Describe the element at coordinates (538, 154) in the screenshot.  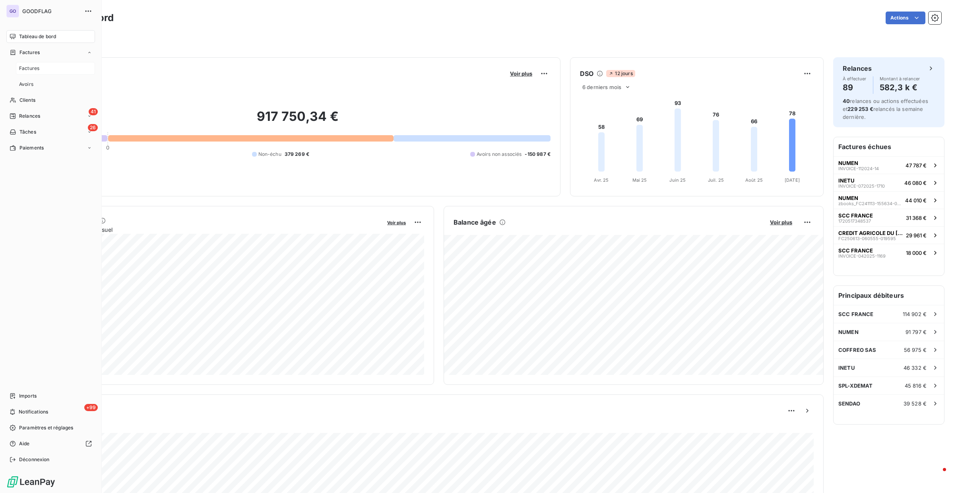
I see `span: -150 987 €` at that location.